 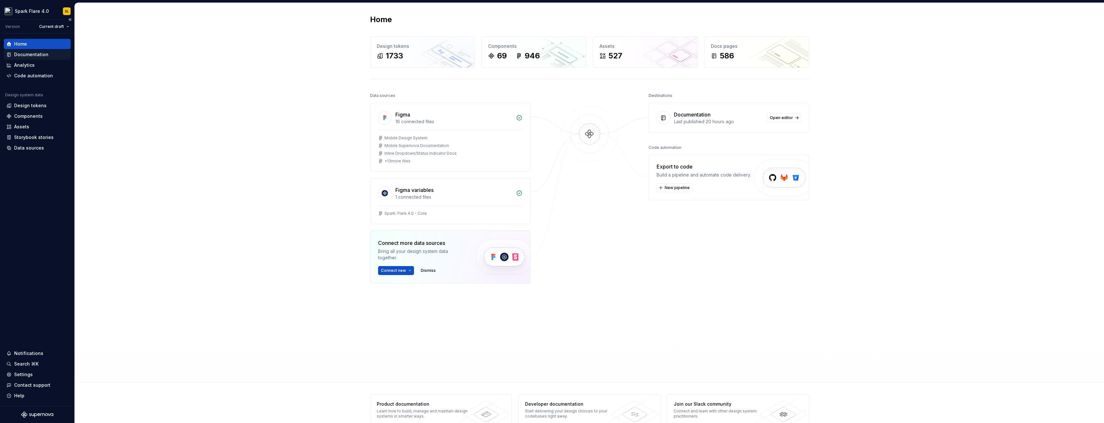 What do you see at coordinates (532, 56) in the screenshot?
I see `div: 946` at bounding box center [532, 56].